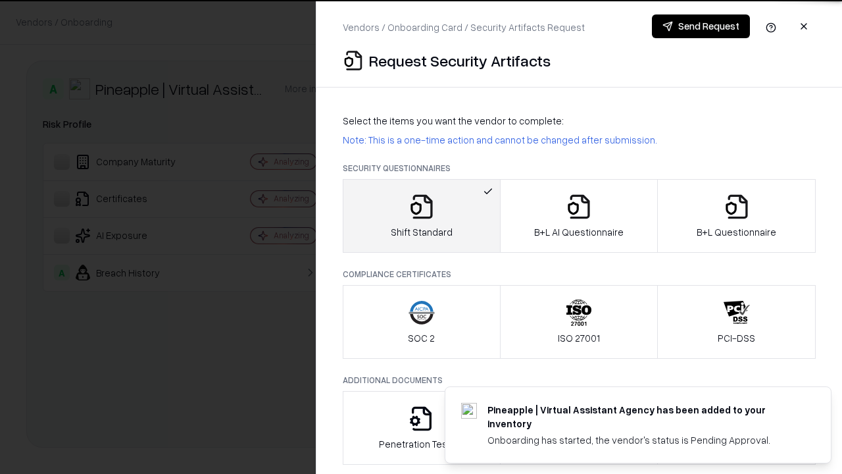  What do you see at coordinates (579, 338) in the screenshot?
I see `p: ISO 27001` at bounding box center [579, 338].